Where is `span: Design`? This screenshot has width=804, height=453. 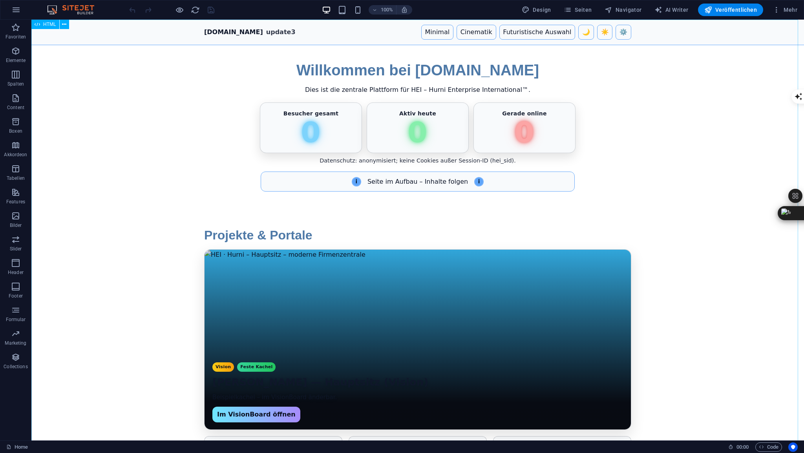 span: Design is located at coordinates (536, 10).